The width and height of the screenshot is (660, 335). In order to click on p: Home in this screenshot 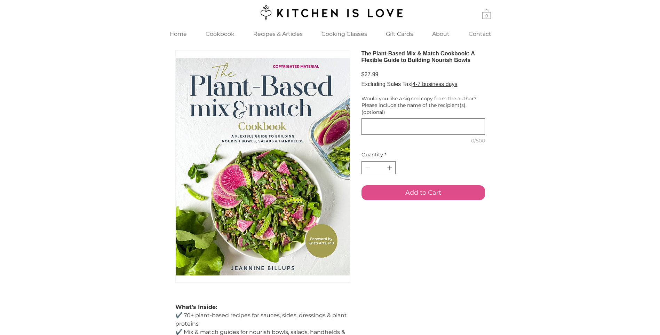, I will do `click(178, 34)`.